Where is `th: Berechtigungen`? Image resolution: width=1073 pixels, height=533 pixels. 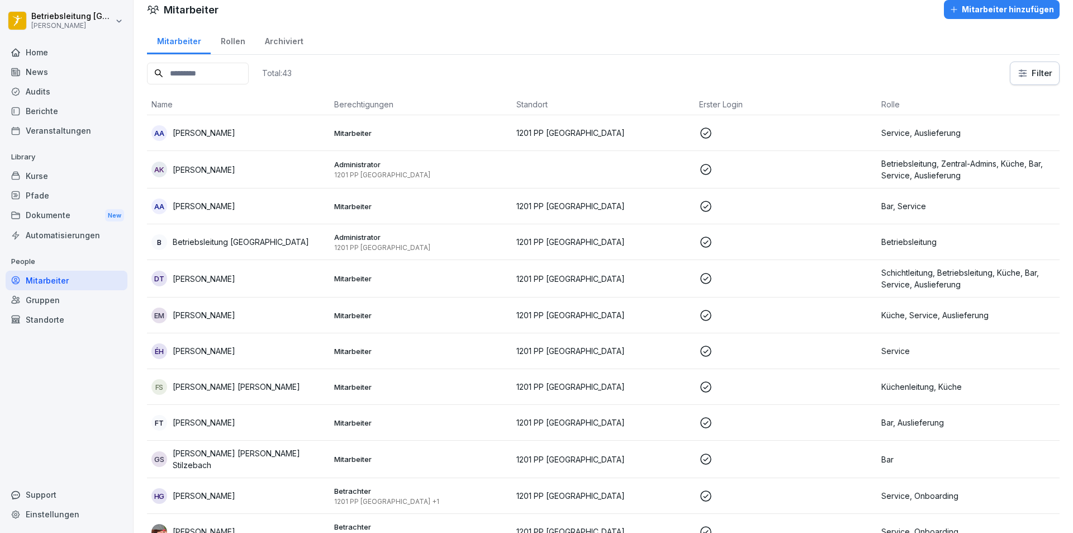
th: Berechtigungen is located at coordinates (421, 105).